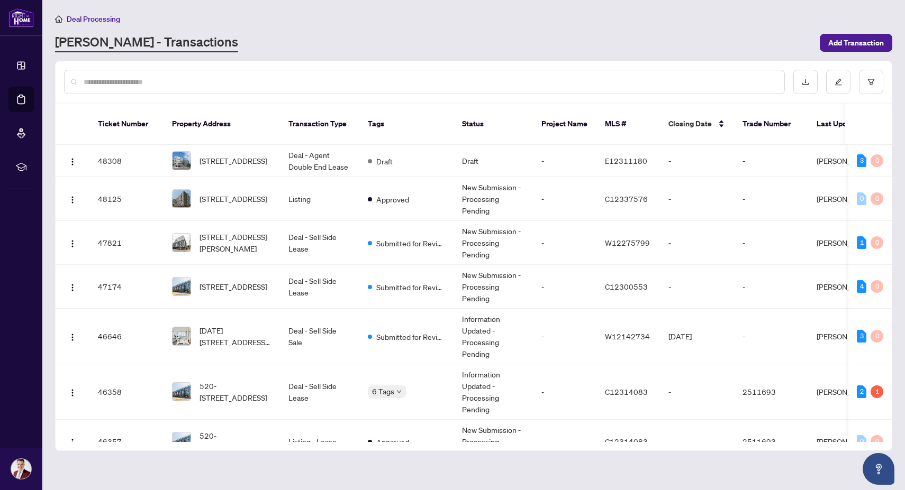  I want to click on span: E12311180, so click(626, 161).